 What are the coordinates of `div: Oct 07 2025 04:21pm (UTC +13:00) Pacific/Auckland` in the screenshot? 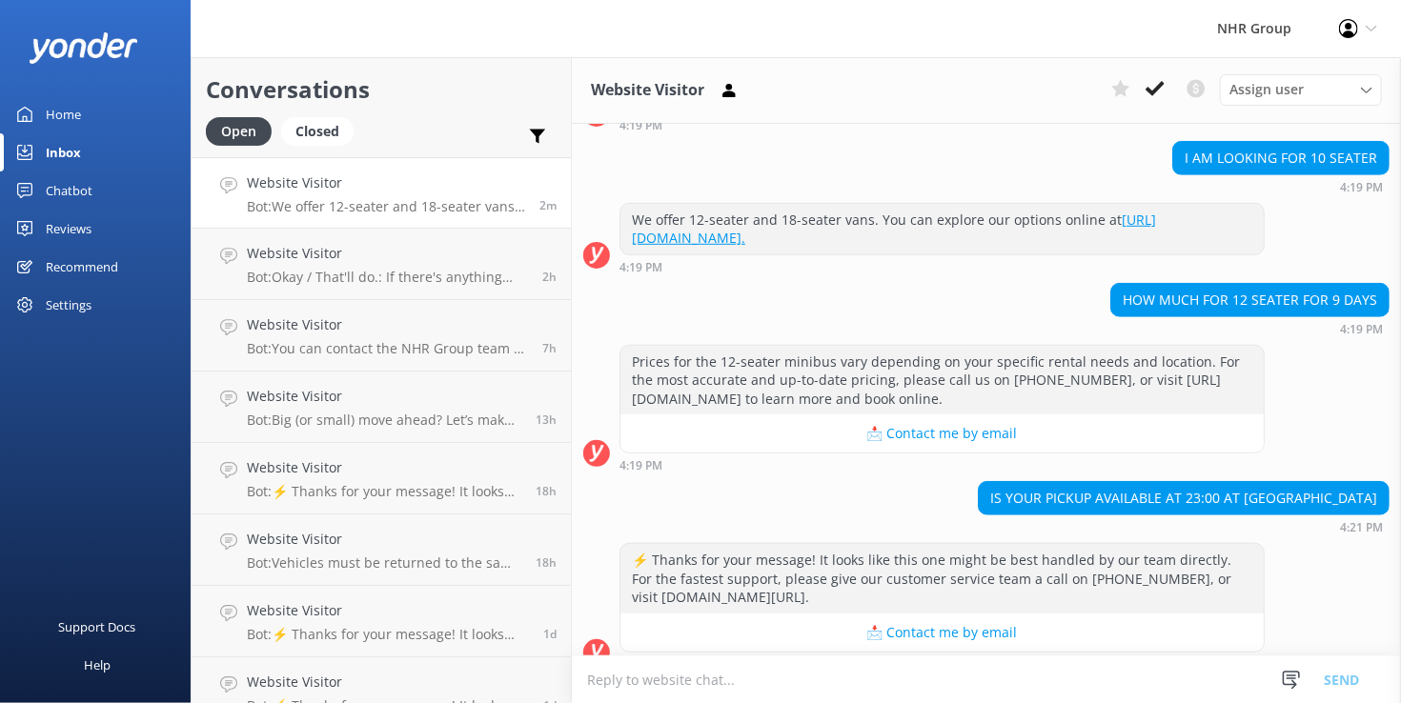 It's located at (1184, 527).